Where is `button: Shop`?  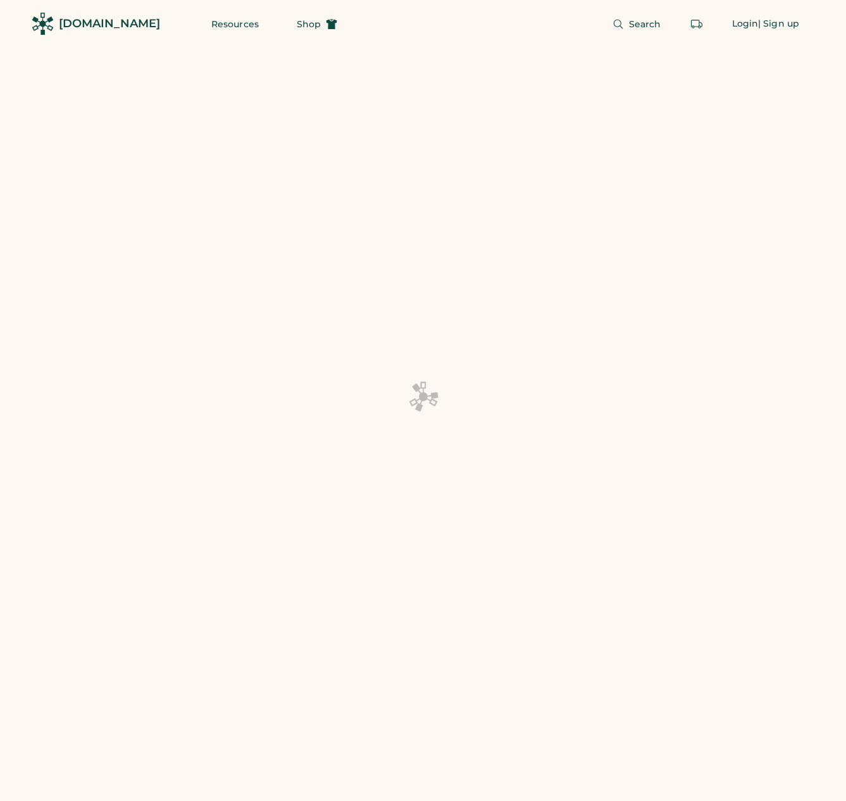
button: Shop is located at coordinates (317, 24).